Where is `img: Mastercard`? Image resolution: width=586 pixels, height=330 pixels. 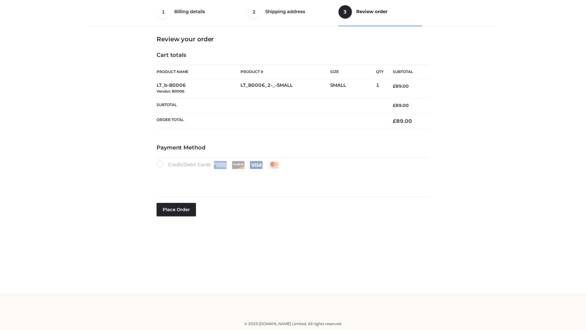
img: Mastercard is located at coordinates (274, 165).